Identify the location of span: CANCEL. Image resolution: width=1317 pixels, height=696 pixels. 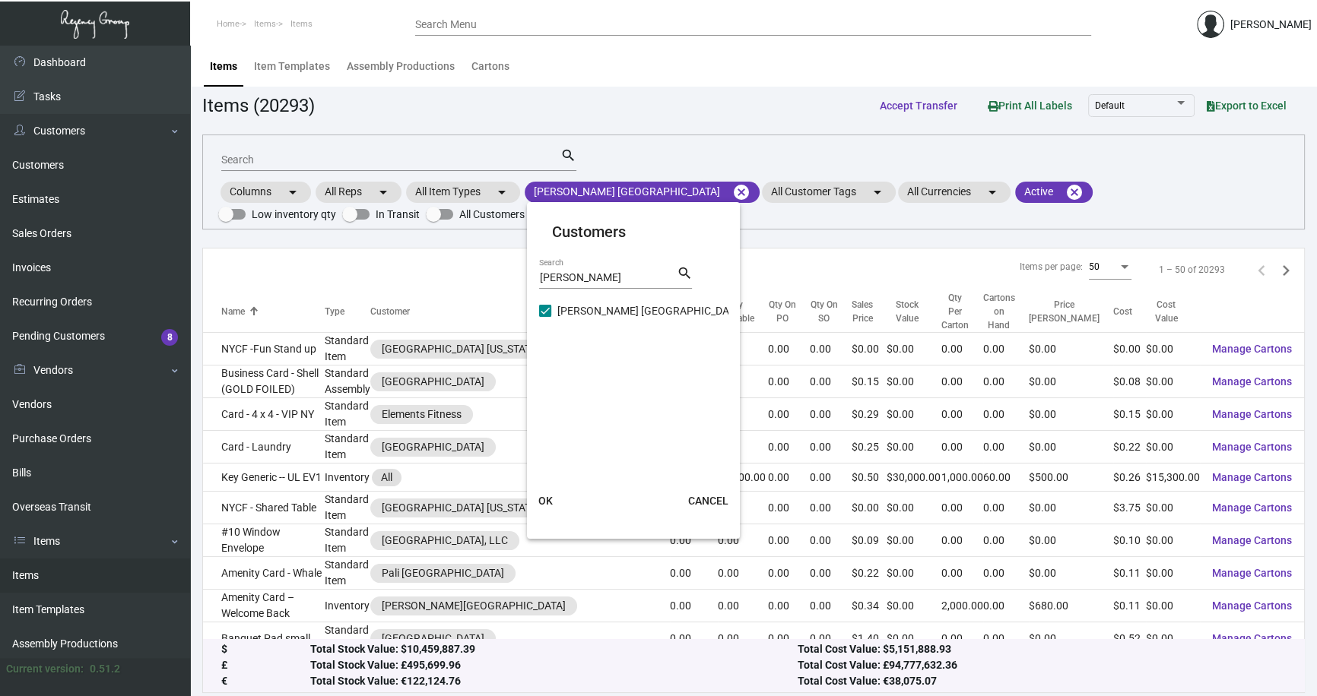
(707, 501).